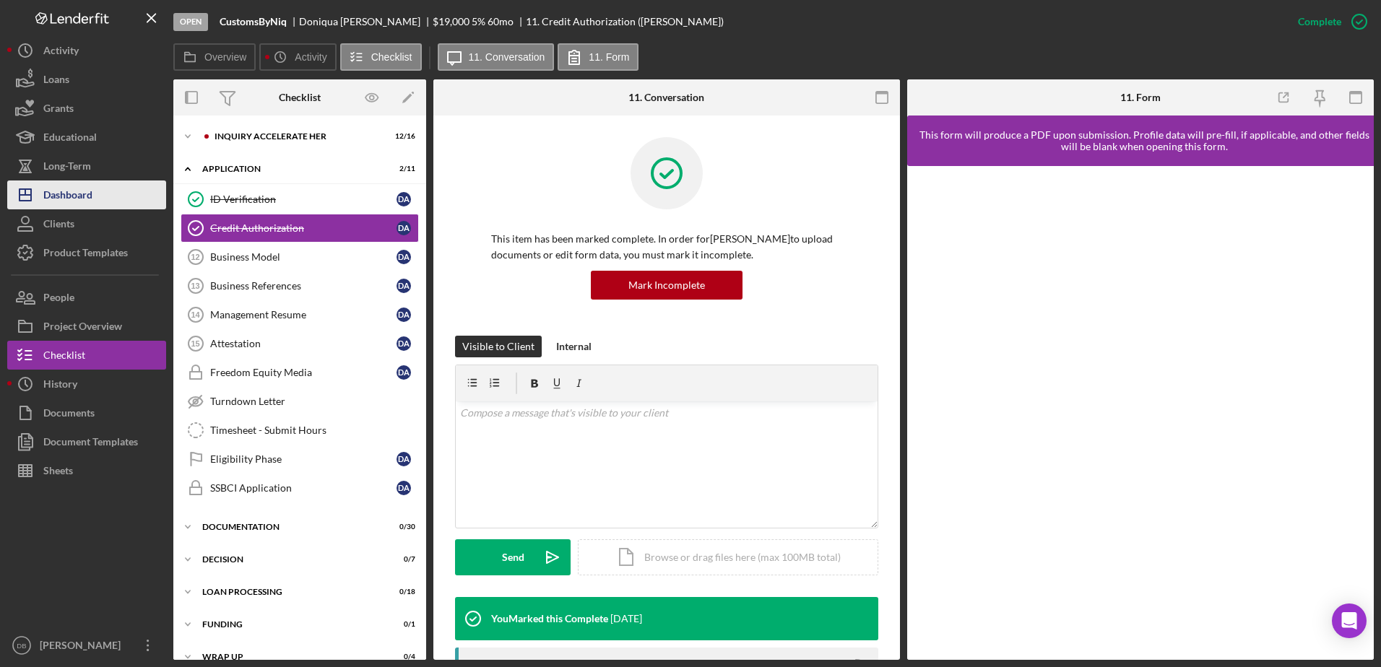 This screenshot has width=1381, height=667. I want to click on a: Checklist, so click(87, 355).